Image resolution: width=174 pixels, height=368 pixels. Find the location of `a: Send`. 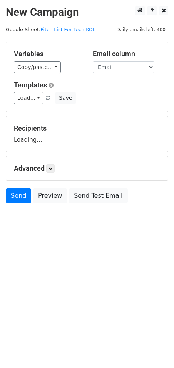

a: Send is located at coordinates (18, 196).